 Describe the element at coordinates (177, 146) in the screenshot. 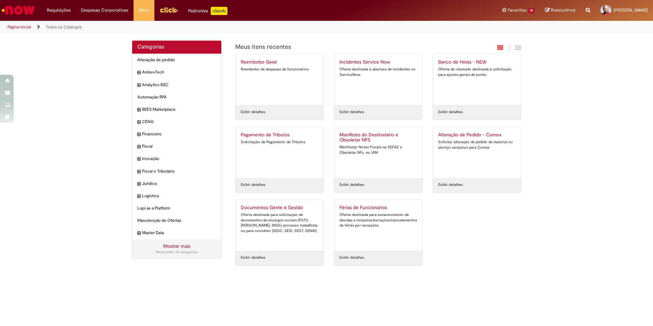

I see `div: expandir categoria Fiscal Fiscal` at that location.